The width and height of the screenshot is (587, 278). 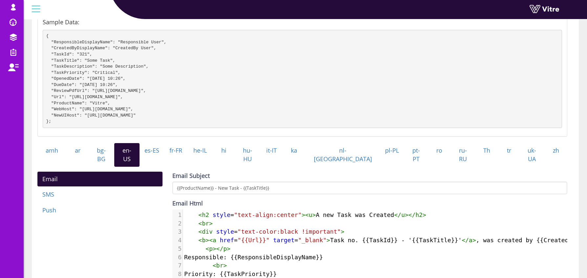 What do you see at coordinates (187, 203) in the screenshot?
I see `label: Email Html` at bounding box center [187, 203].